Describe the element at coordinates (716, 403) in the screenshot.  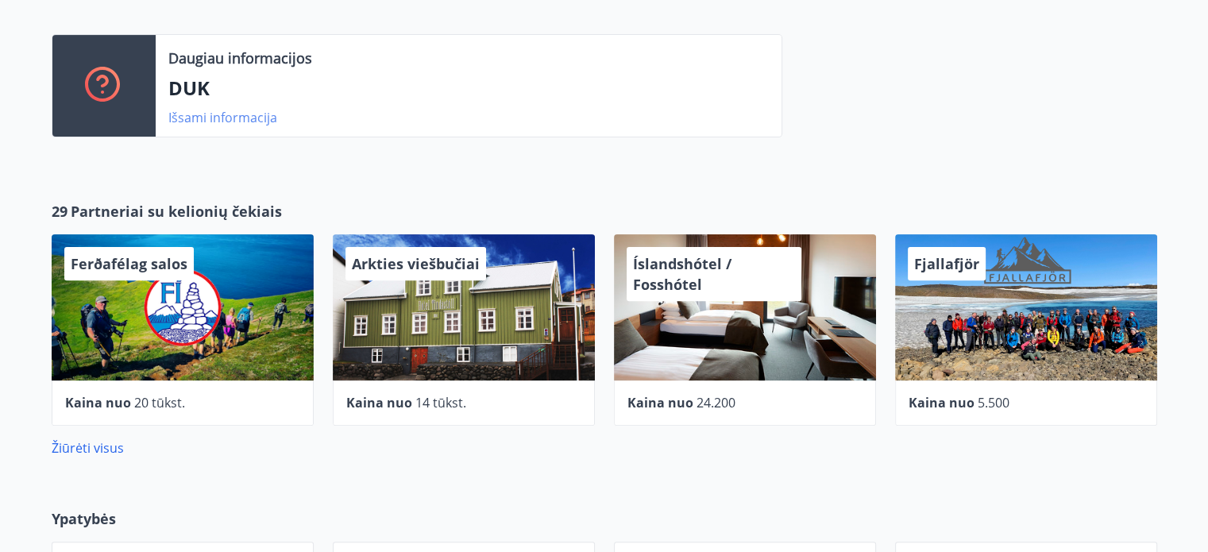
I see `font: 24.200` at that location.